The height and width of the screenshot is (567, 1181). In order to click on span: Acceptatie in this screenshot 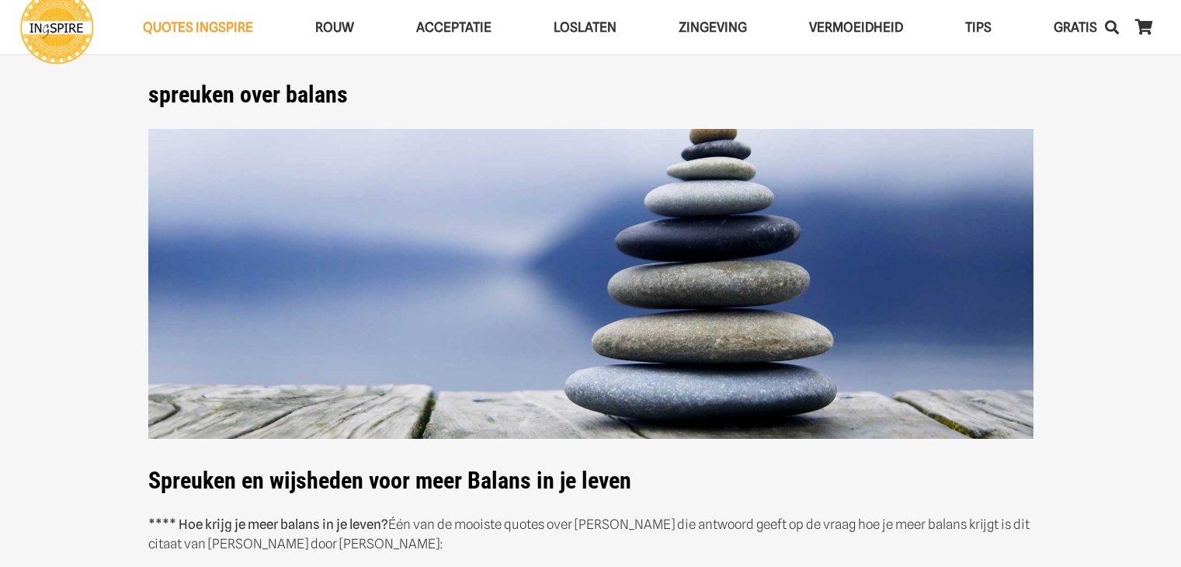, I will do `click(454, 27)`.